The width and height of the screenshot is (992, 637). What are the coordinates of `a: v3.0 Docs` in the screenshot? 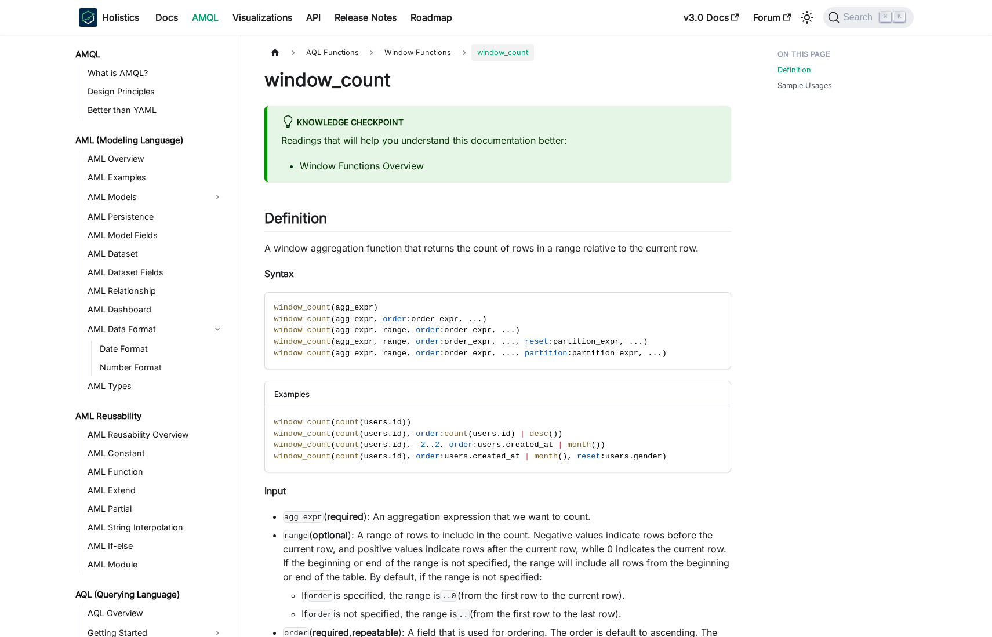 It's located at (711, 17).